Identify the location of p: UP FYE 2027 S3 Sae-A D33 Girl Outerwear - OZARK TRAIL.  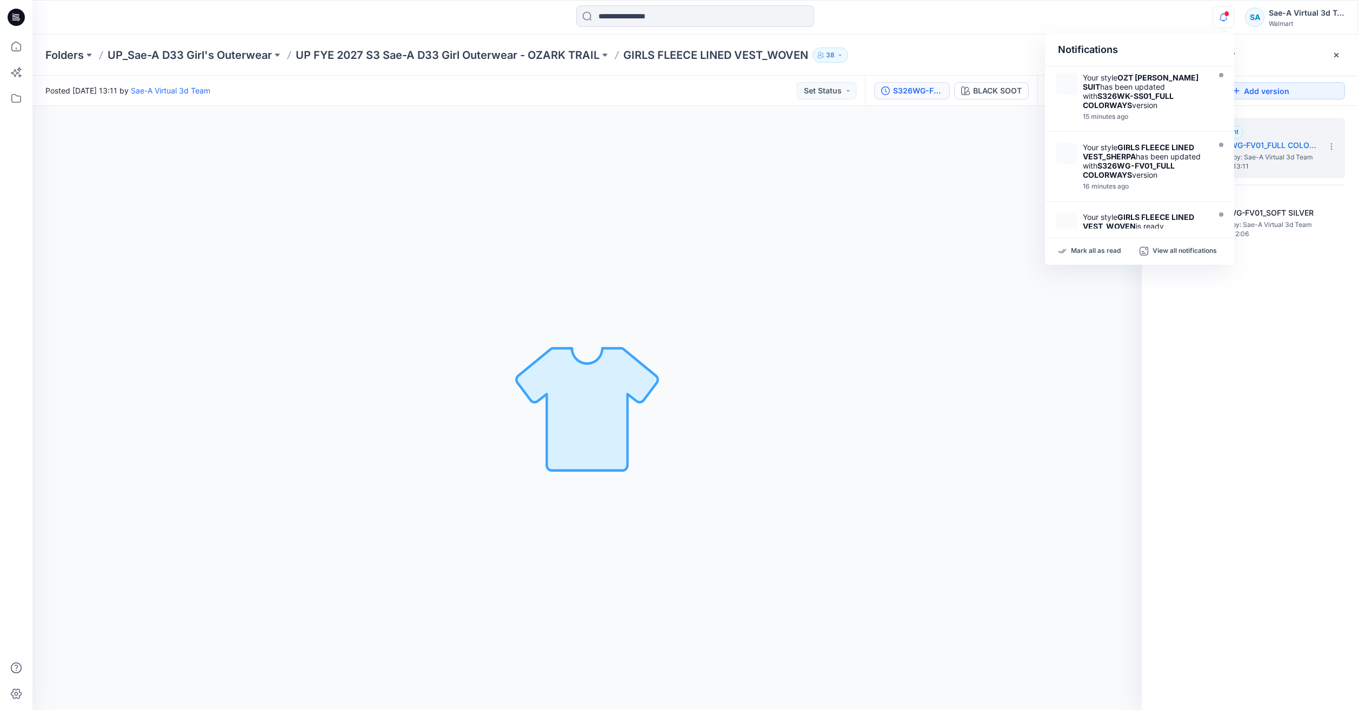
(448, 55).